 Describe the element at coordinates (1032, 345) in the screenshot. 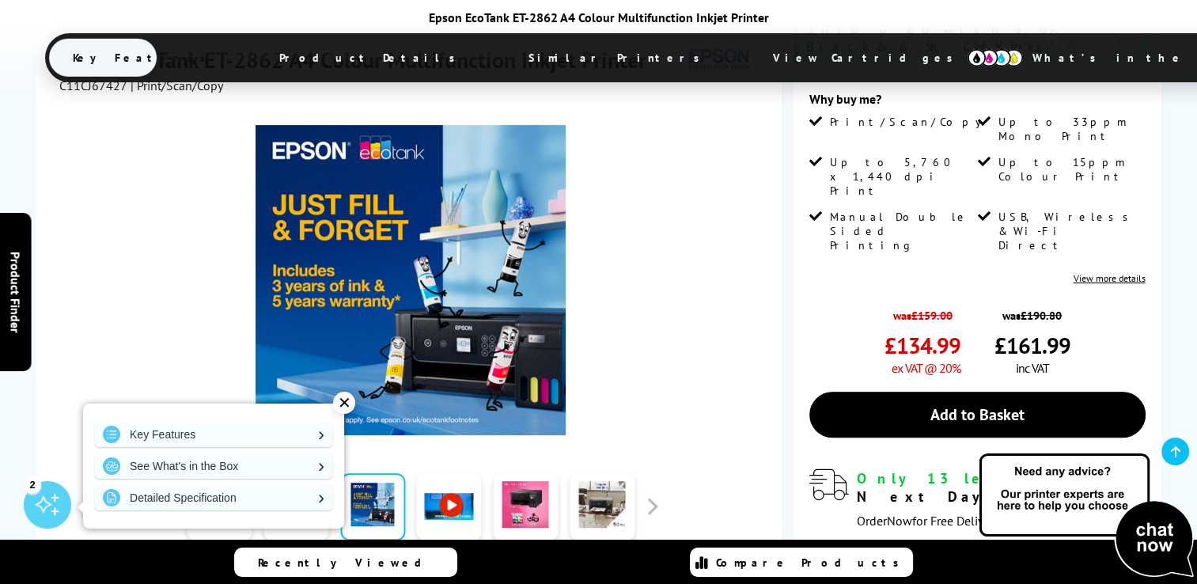

I see `span: £161.99` at that location.